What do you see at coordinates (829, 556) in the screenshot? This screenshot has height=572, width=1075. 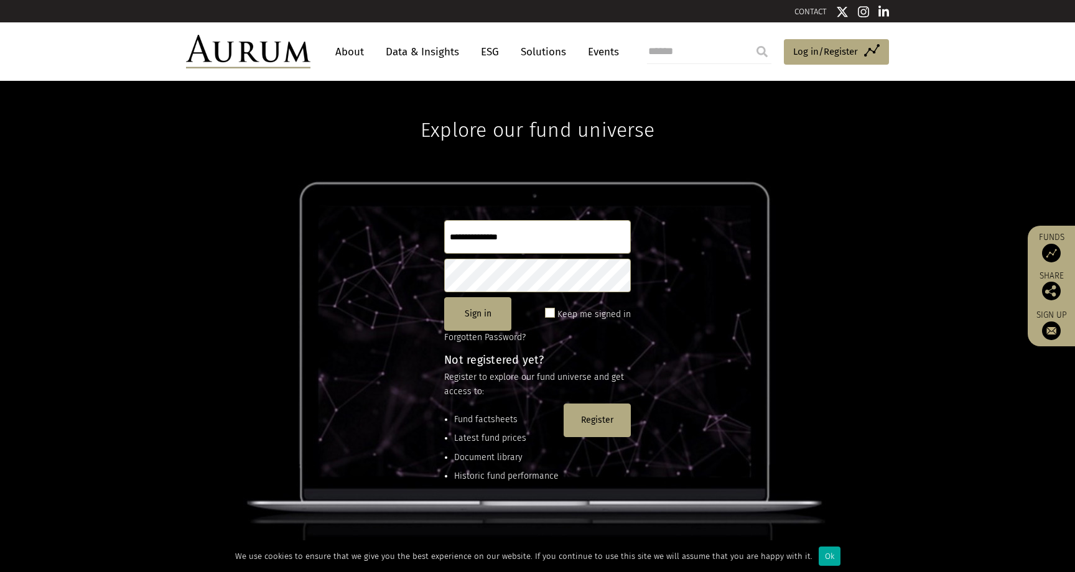 I see `div: Ok` at bounding box center [829, 556].